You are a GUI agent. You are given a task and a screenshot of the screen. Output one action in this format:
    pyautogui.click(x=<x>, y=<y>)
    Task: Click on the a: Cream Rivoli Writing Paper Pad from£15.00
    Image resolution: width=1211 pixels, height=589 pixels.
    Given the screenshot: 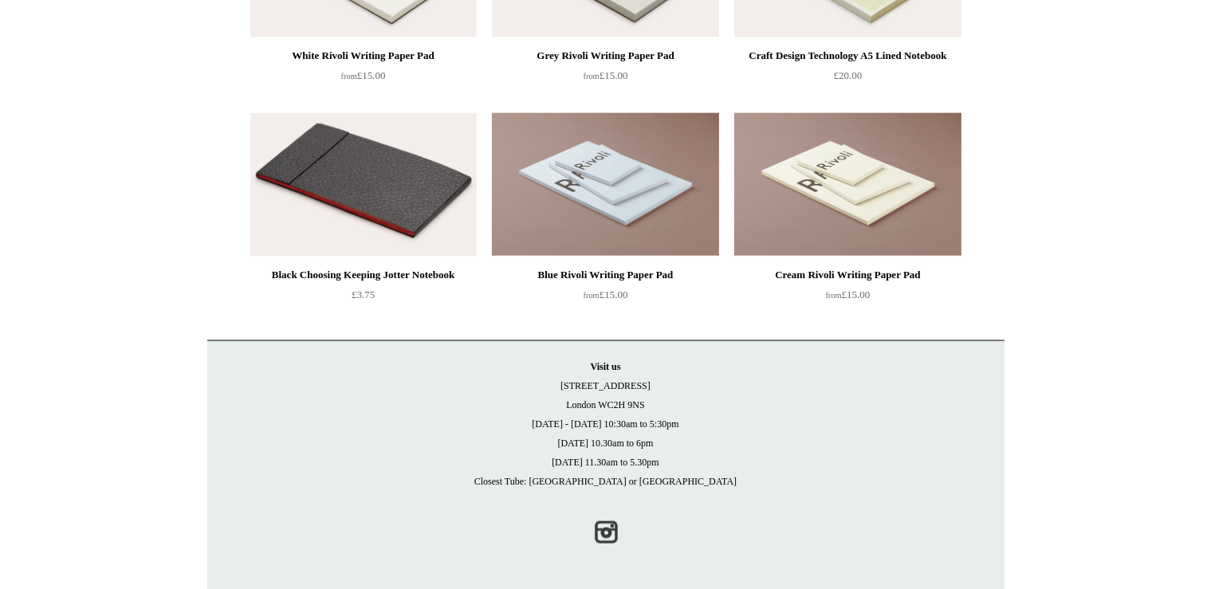 What is the action you would take?
    pyautogui.click(x=847, y=298)
    